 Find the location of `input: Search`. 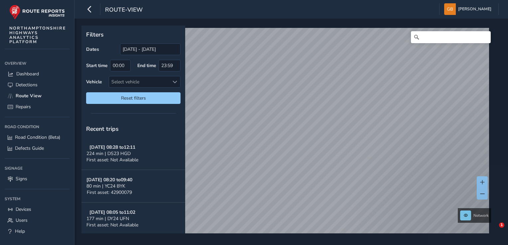

input: Search is located at coordinates (451, 37).